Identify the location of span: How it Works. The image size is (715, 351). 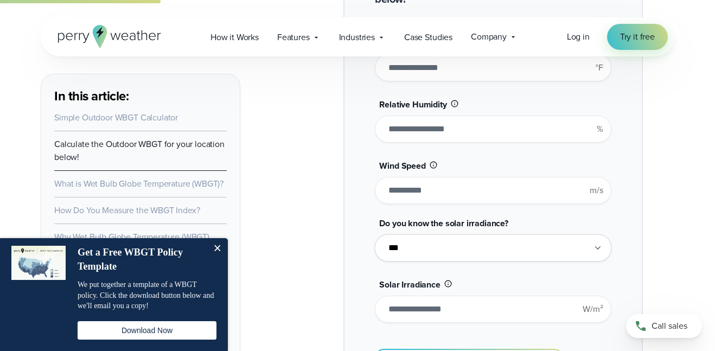
(234, 37).